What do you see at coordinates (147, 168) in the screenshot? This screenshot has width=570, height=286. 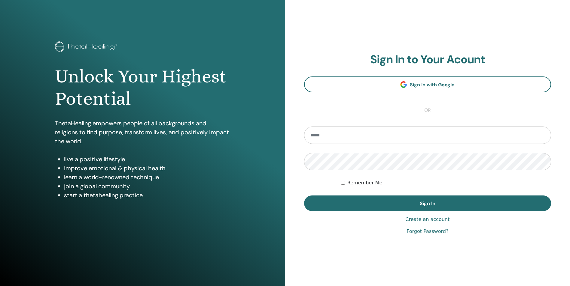 I see `li: improve emotional & physical health` at bounding box center [147, 168].